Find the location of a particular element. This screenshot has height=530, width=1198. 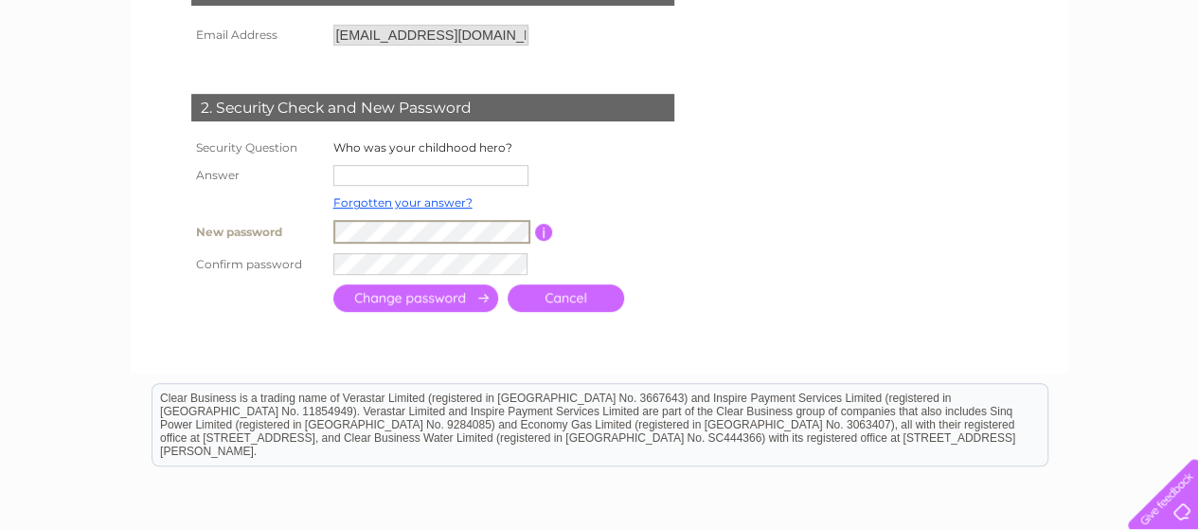

a: Telecoms is located at coordinates (1062, 87).